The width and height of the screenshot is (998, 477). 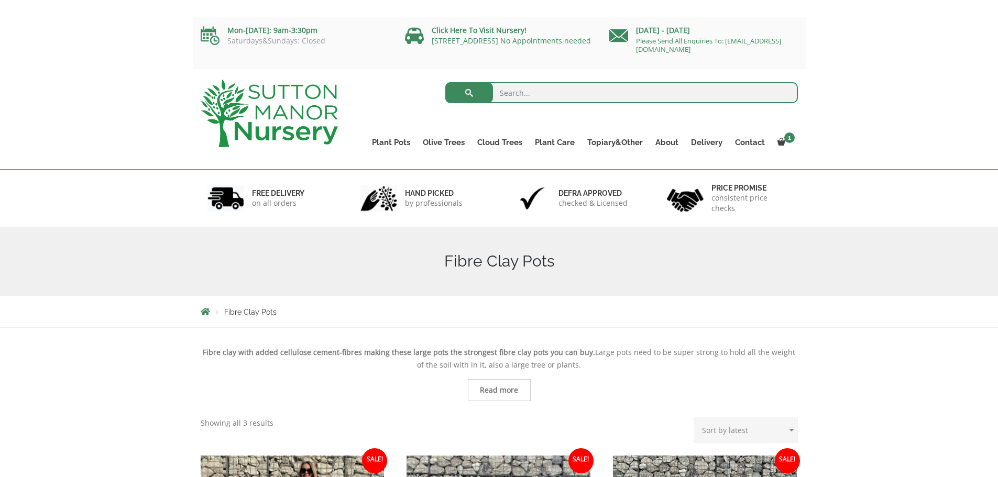 What do you see at coordinates (686, 198) in the screenshot?
I see `img: 4.jpg` at bounding box center [686, 198].